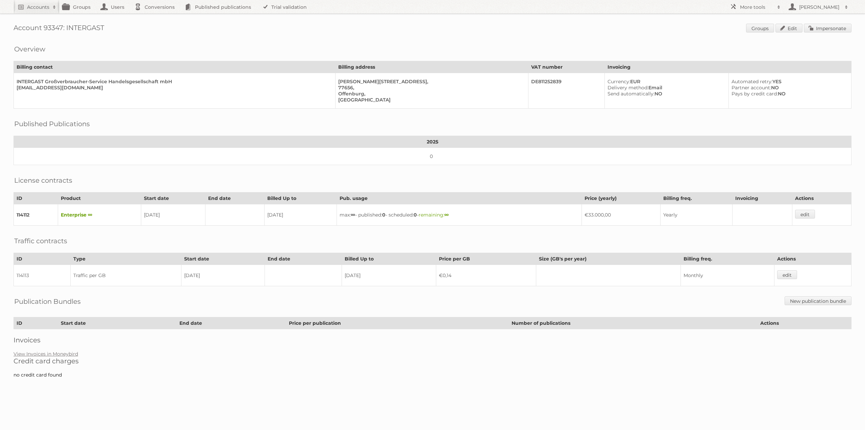 The image size is (865, 430). Describe the element at coordinates (789, 81) in the screenshot. I see `div: YES` at that location.